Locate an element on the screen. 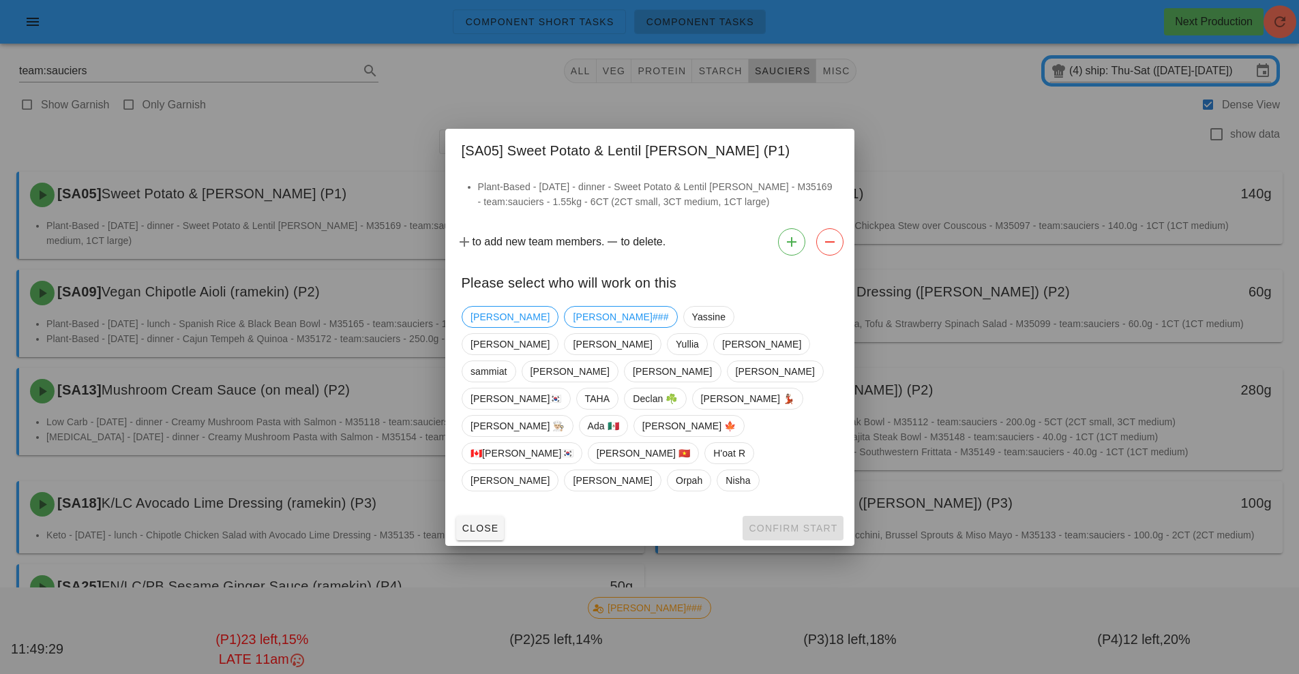  span: Orpah is located at coordinates (688, 481).